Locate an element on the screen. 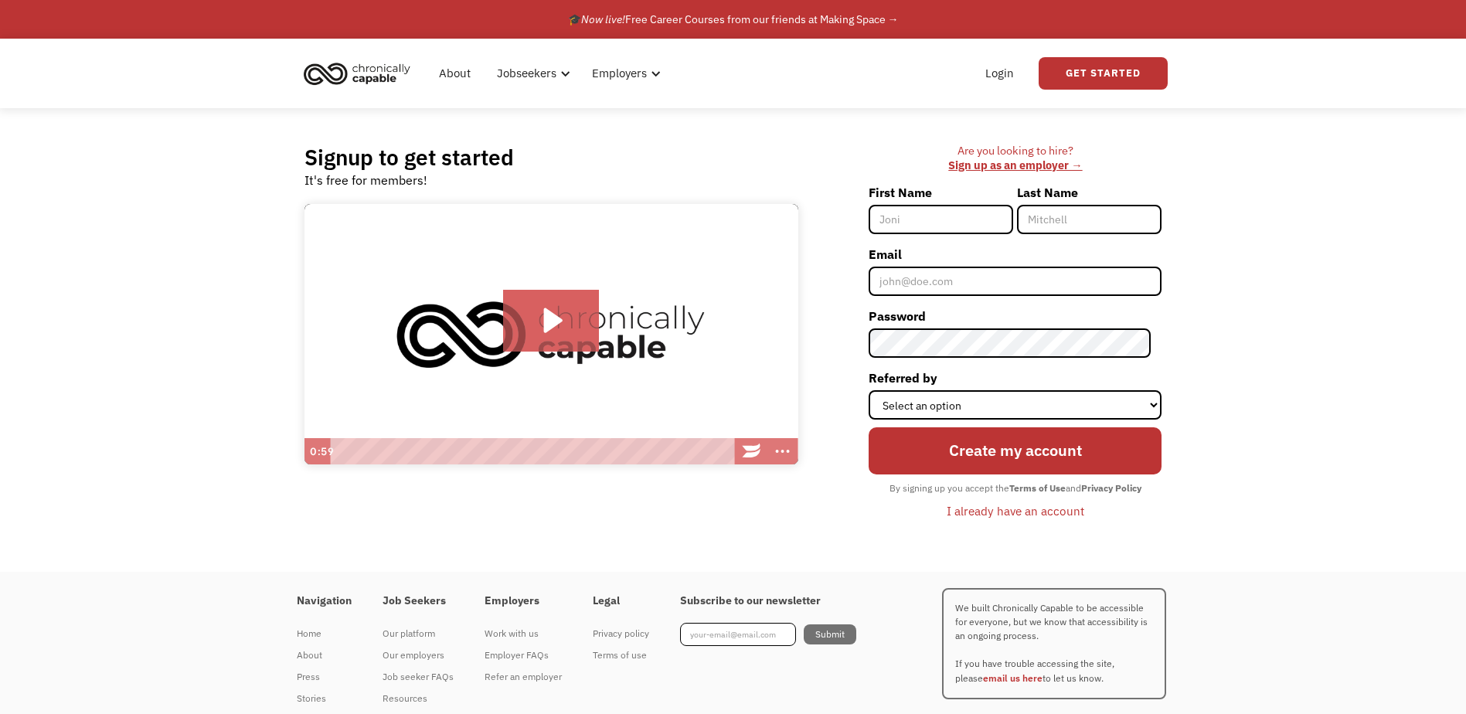 The image size is (1466, 714). strong: Privacy Policy is located at coordinates (1112, 488).